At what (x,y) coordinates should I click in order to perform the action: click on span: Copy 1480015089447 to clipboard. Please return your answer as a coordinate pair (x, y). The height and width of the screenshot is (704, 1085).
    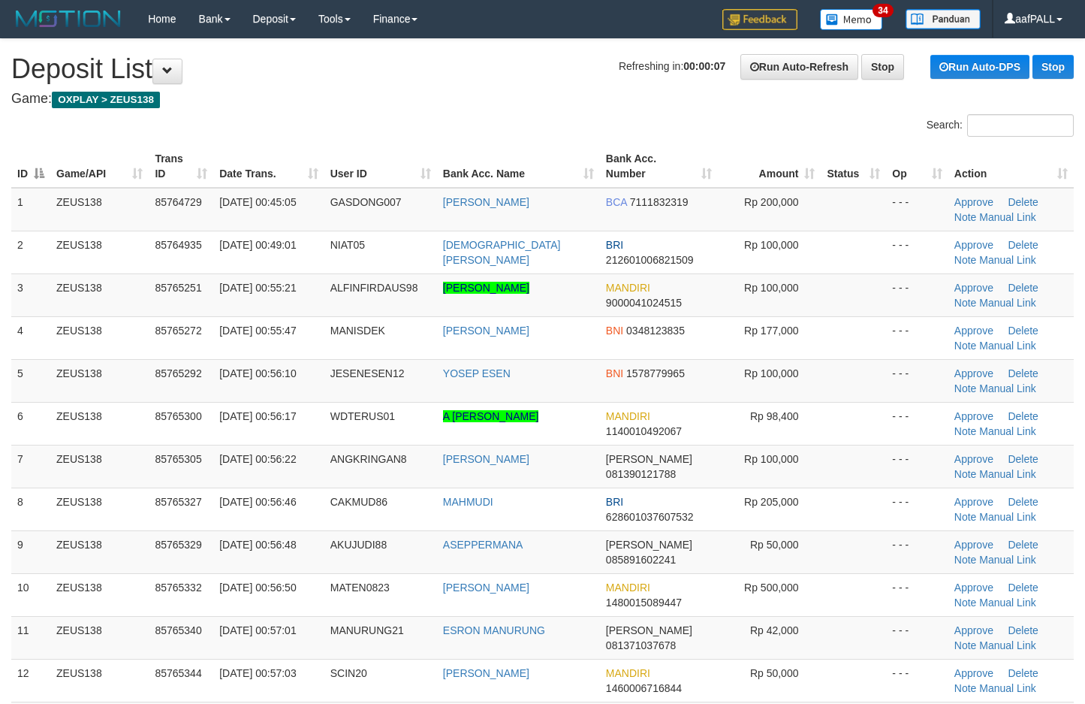
    Looking at the image, I should click on (644, 602).